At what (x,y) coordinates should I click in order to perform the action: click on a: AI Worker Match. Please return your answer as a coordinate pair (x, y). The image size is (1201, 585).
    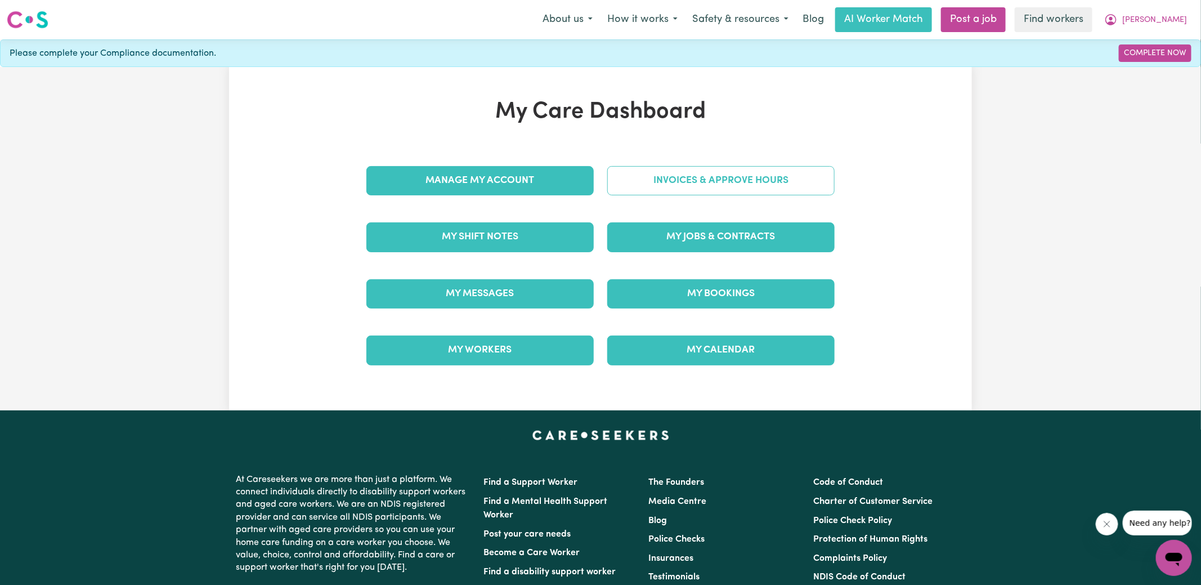
    Looking at the image, I should click on (883, 20).